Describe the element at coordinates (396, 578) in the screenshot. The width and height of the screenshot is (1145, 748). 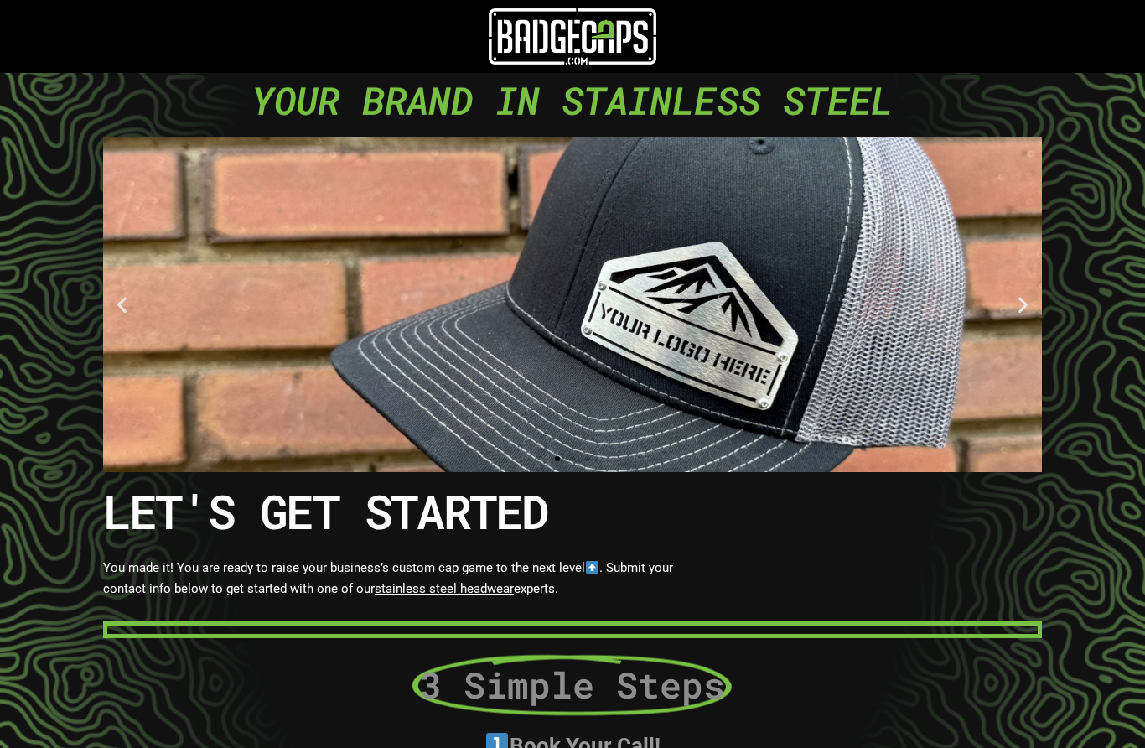
I see `p: You made it! You are ready to raise your business’s custom cap game to the next level . Submit yo...` at that location.